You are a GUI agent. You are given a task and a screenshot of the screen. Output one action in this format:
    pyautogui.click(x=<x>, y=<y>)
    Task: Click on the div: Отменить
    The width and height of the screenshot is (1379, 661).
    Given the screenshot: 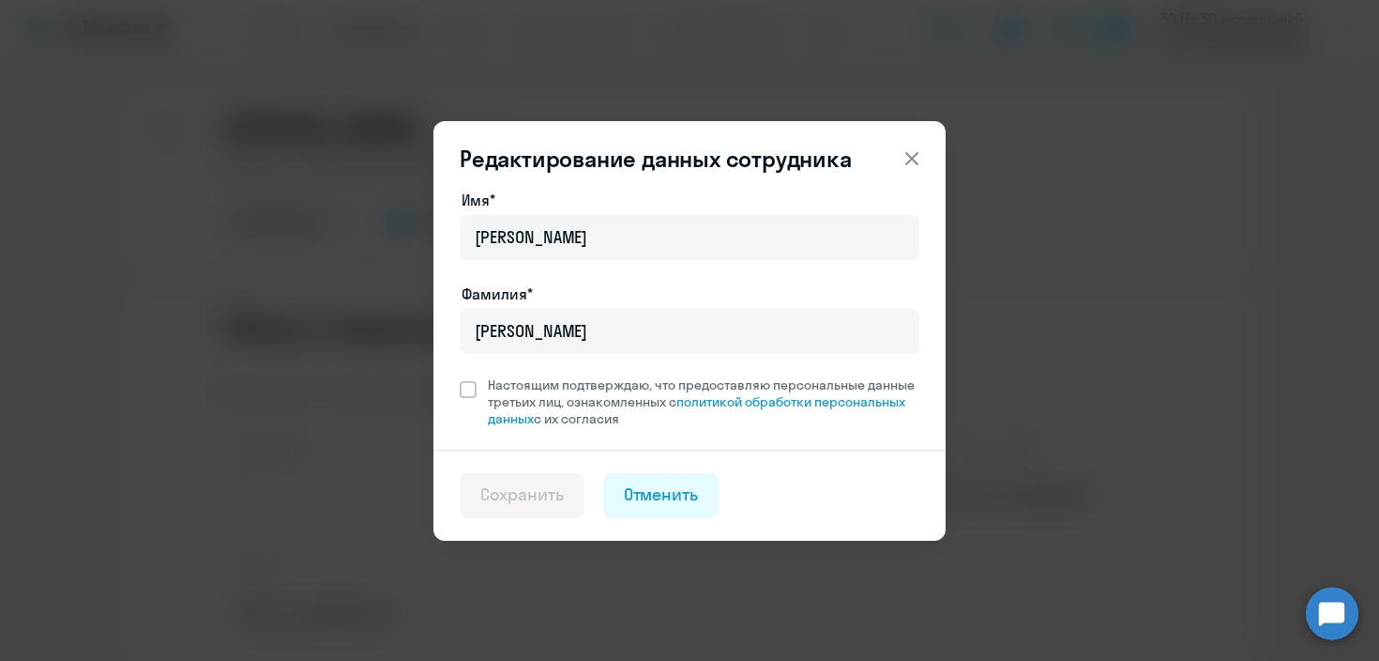 What is the action you would take?
    pyautogui.click(x=662, y=495)
    